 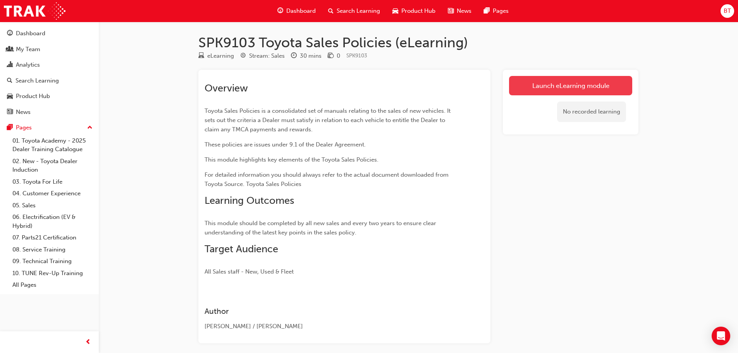 I want to click on div: Dashboard, so click(x=31, y=33).